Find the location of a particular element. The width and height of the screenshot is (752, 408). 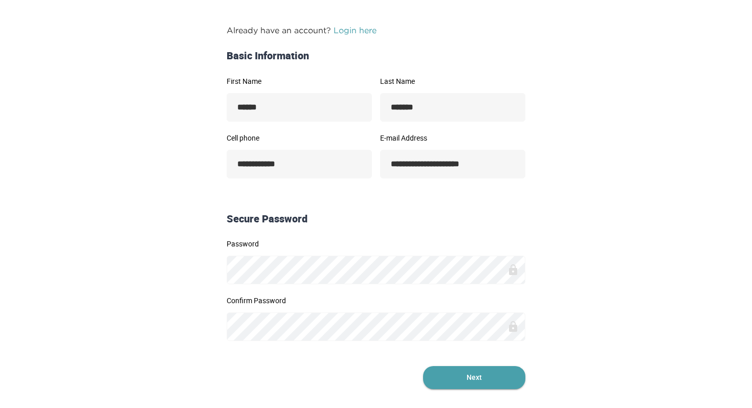

label: Last Name is located at coordinates (453, 81).